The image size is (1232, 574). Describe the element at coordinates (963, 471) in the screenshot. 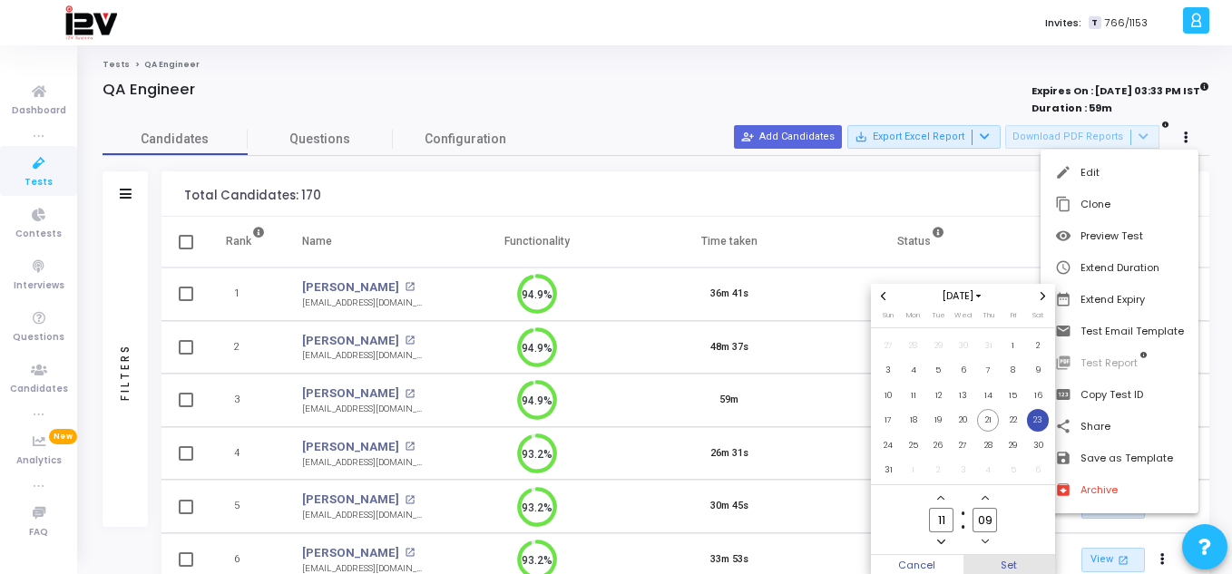

I see `td: September 3, 2025` at that location.